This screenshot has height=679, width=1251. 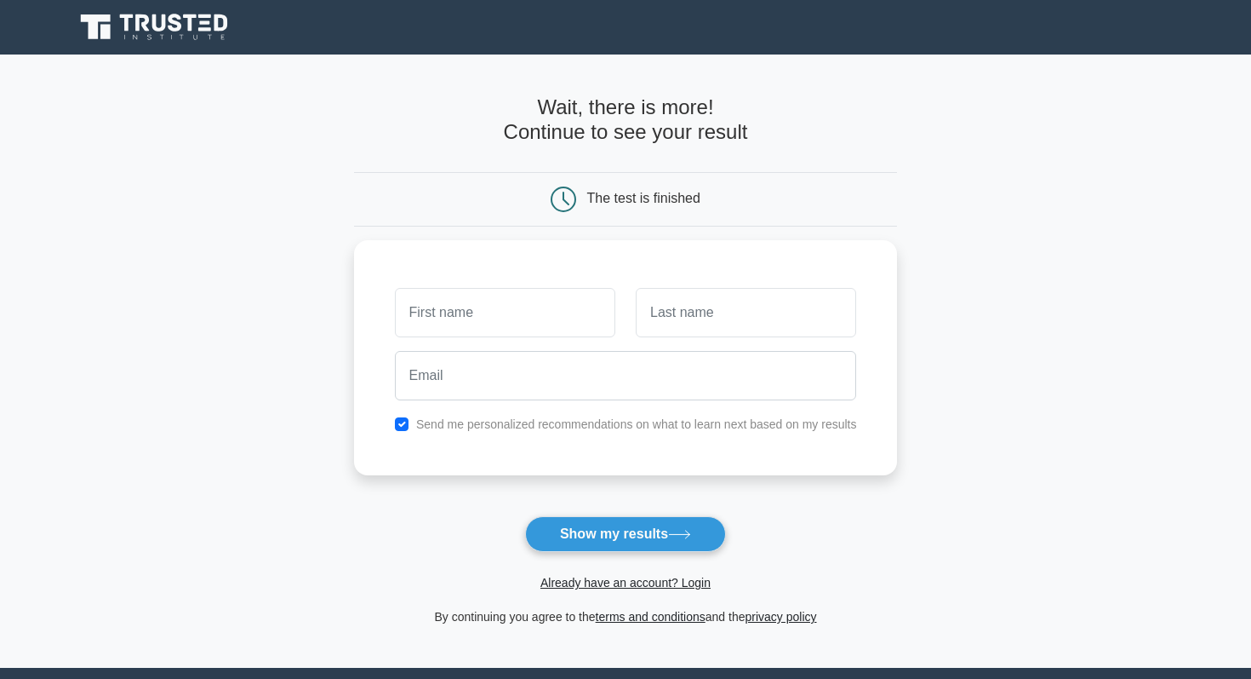 What do you see at coordinates (626, 120) in the screenshot?
I see `h4: Wait, there is more! Continue to see your result` at bounding box center [626, 120].